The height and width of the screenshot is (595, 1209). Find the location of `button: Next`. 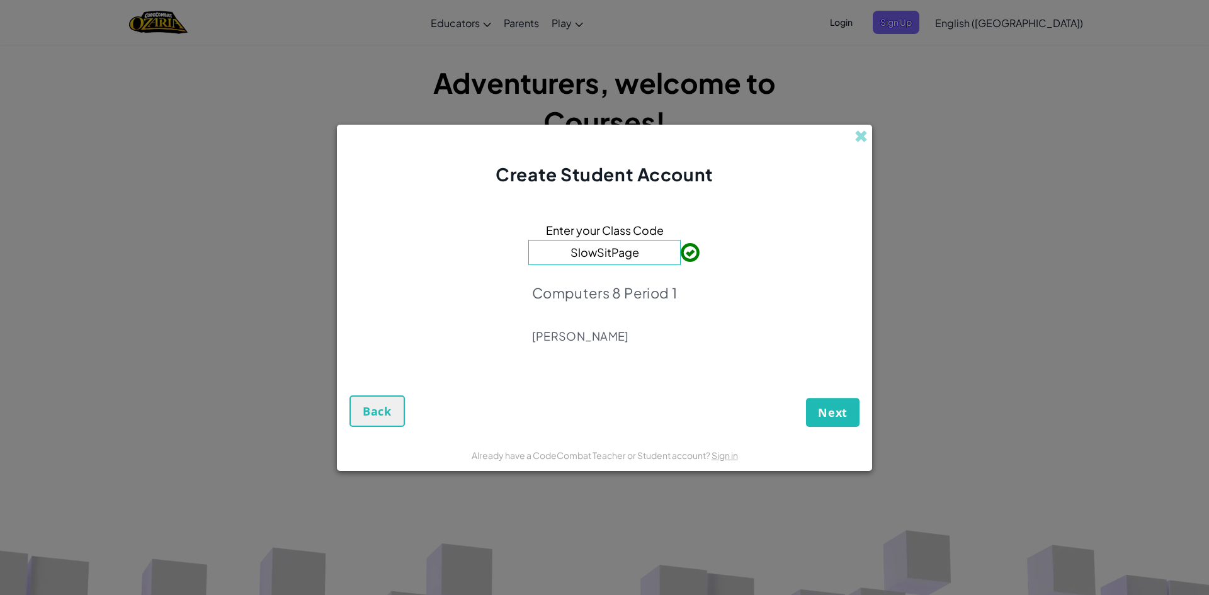

button: Next is located at coordinates (833, 413).